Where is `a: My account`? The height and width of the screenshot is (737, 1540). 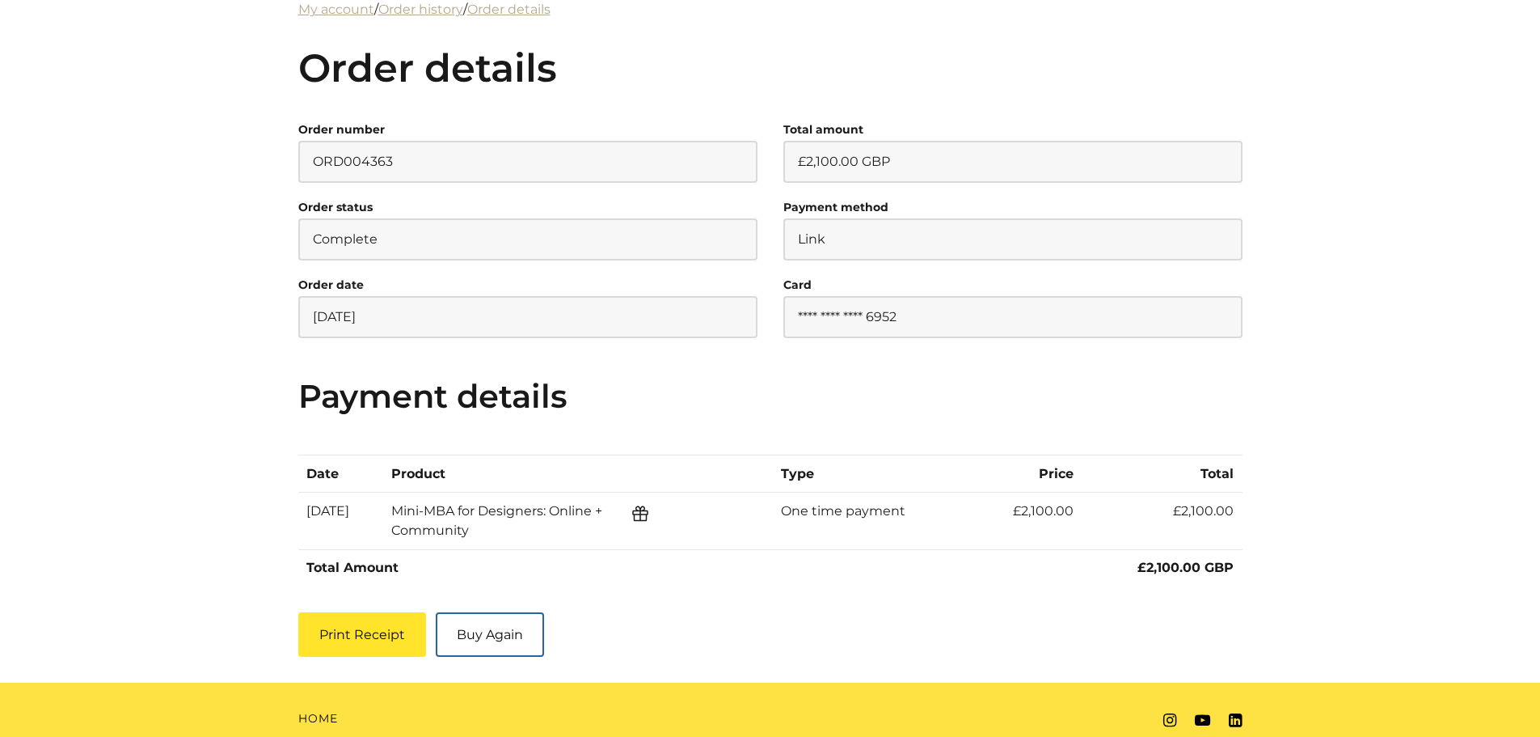
a: My account is located at coordinates (336, 9).